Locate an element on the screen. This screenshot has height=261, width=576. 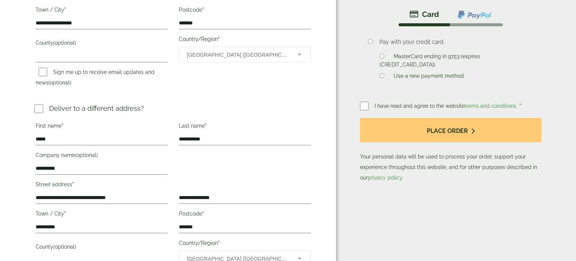
label: First name is located at coordinates (102, 127).